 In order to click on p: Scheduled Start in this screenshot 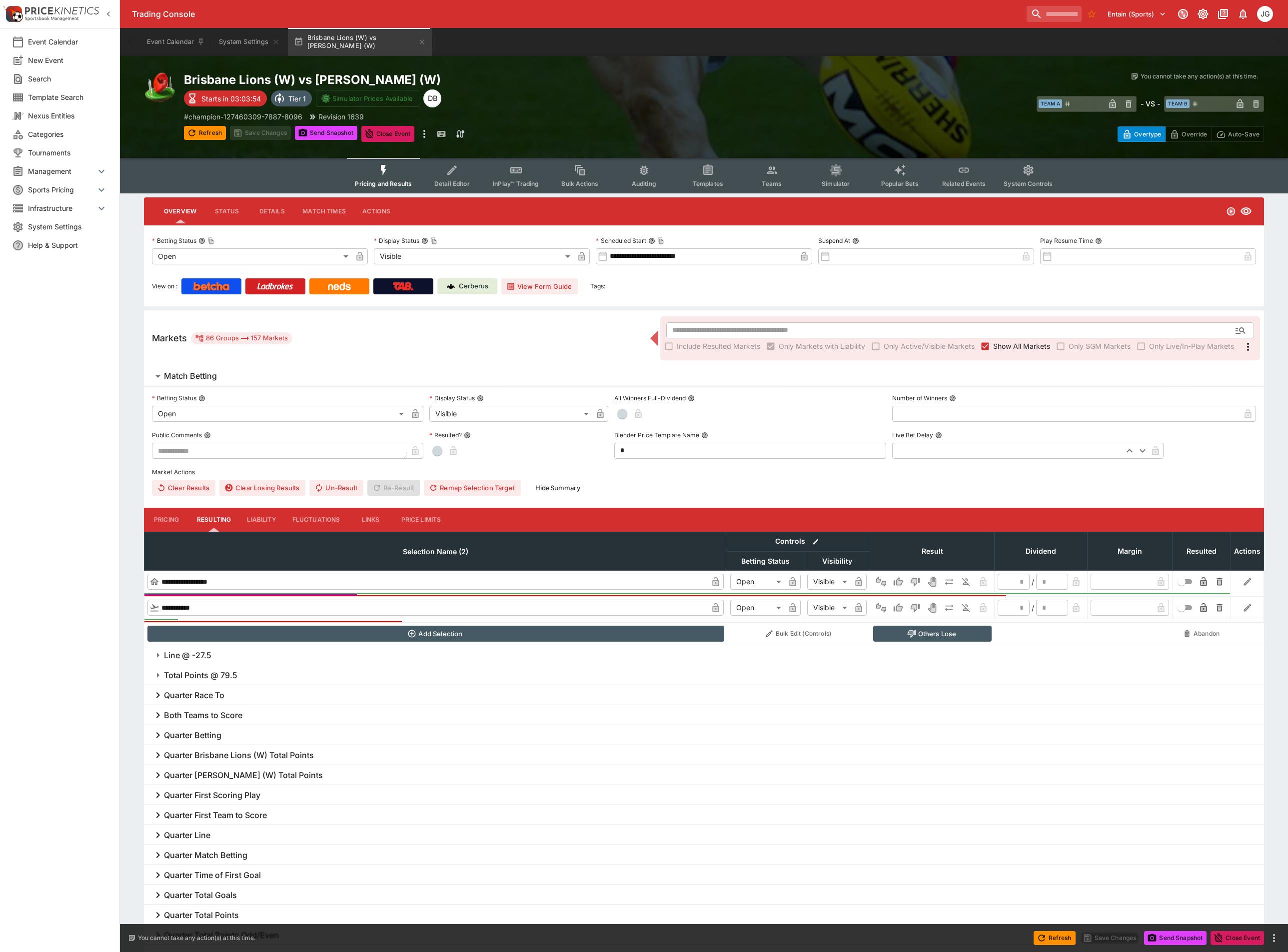, I will do `click(621, 240)`.